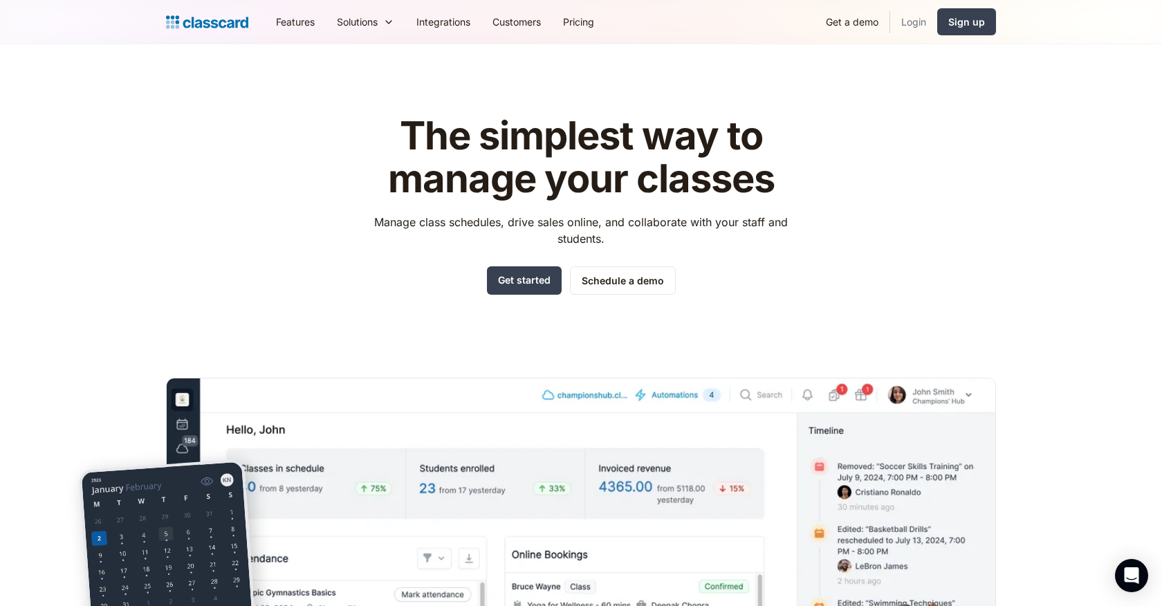 The height and width of the screenshot is (606, 1162). I want to click on a: Get started, so click(524, 280).